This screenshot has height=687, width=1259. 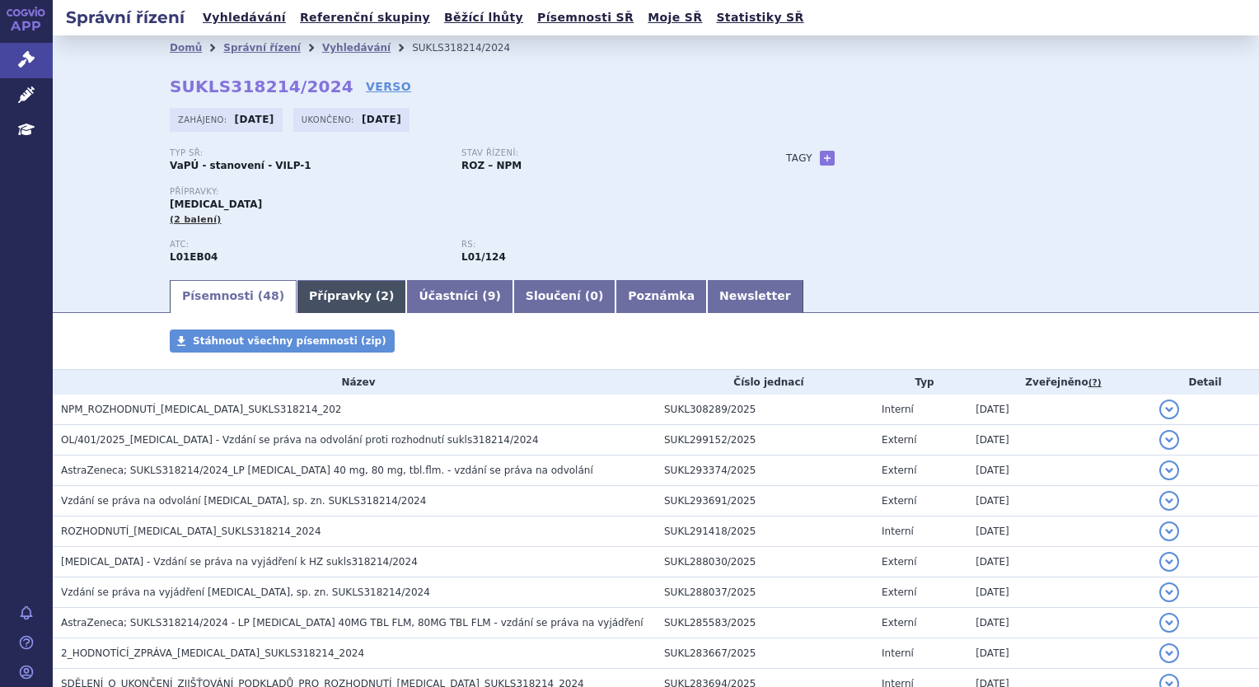 I want to click on span: Ukončeno:, so click(x=330, y=119).